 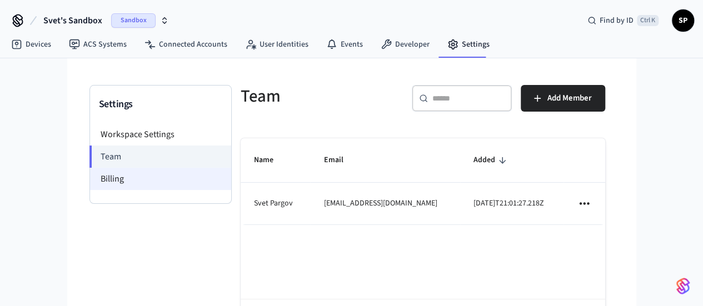 What do you see at coordinates (563, 98) in the screenshot?
I see `button: Add Member` at bounding box center [563, 98].